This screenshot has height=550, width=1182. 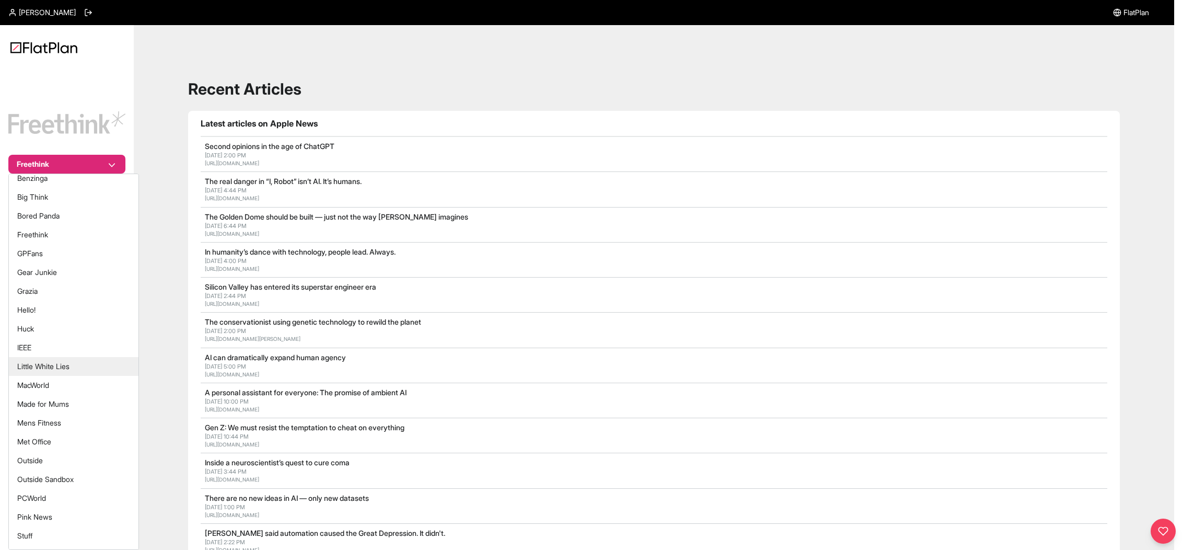 I want to click on button: Benzinga, so click(x=74, y=178).